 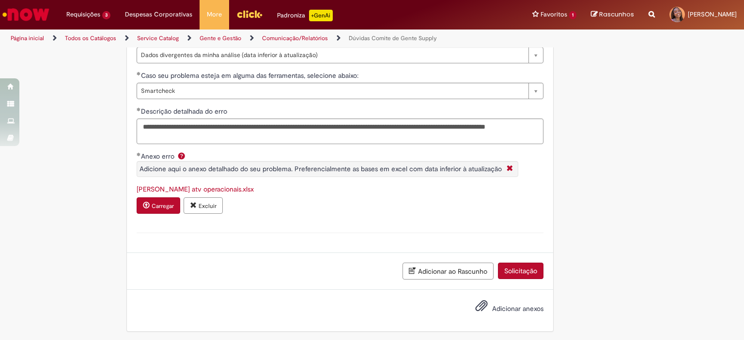 I want to click on a: Todos os Catálogos, so click(x=91, y=38).